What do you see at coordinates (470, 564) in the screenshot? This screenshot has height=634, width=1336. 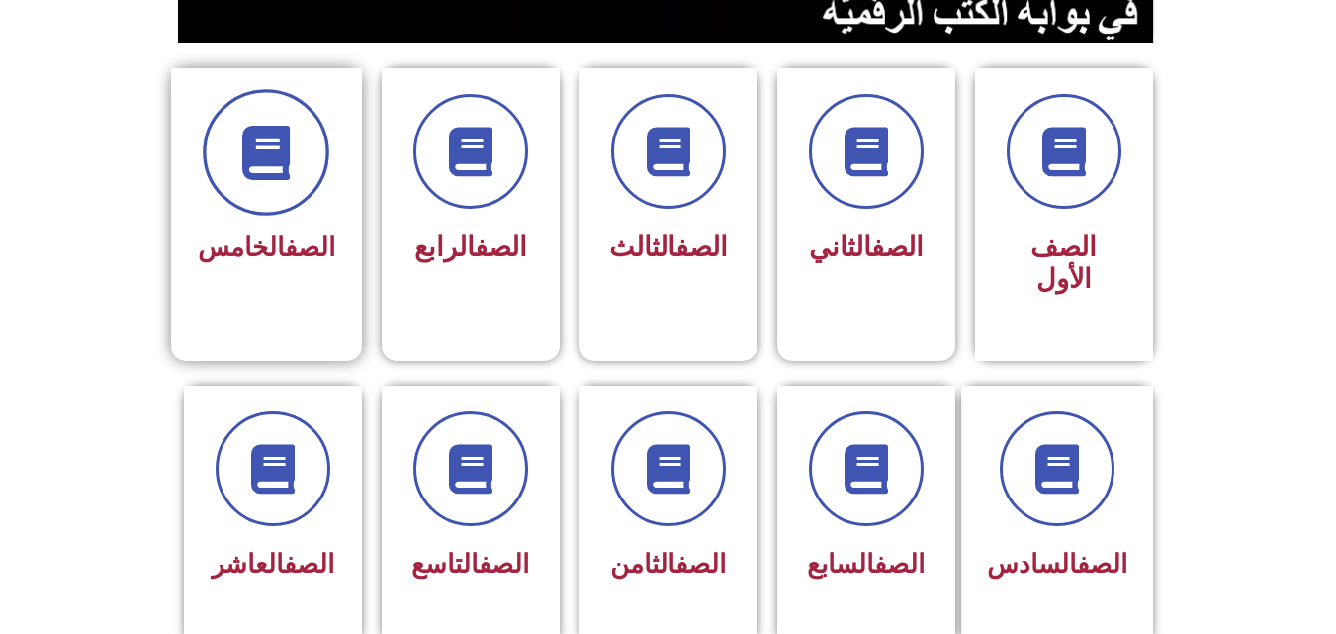 I see `span: التاسع` at bounding box center [470, 564].